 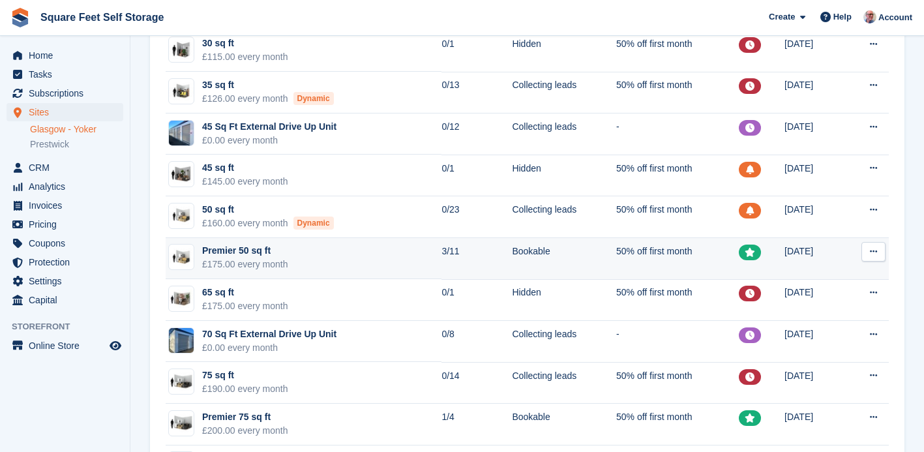 What do you see at coordinates (20, 18) in the screenshot?
I see `img: stora-icon-8386f47178a22dfd0bd8f6a31ec36ba5ce8667c1dd55bd0f319d3a0aa187defe.svg` at bounding box center [20, 18].